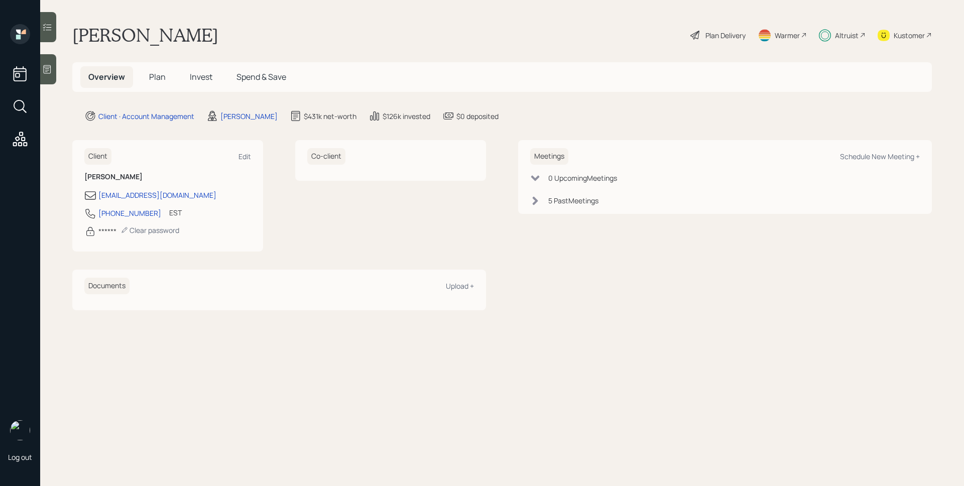 The height and width of the screenshot is (486, 964). What do you see at coordinates (406, 116) in the screenshot?
I see `div: $126k invested` at bounding box center [406, 116].